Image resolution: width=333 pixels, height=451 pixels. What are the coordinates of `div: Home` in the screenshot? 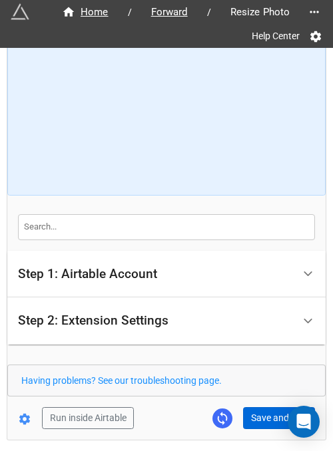 It's located at (85, 12).